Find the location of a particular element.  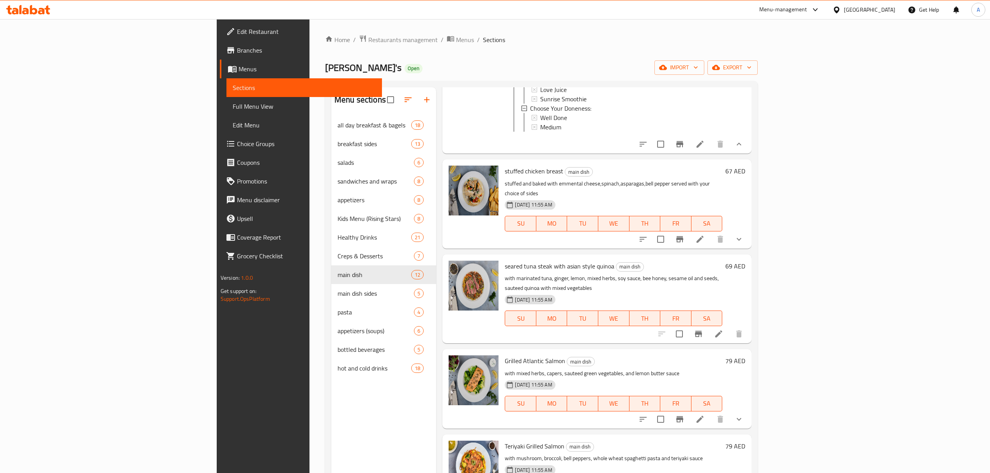

span: FR is located at coordinates (676, 403).